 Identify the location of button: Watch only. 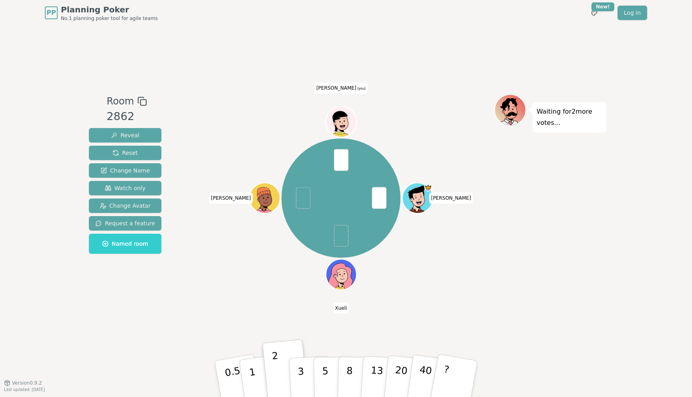
(125, 188).